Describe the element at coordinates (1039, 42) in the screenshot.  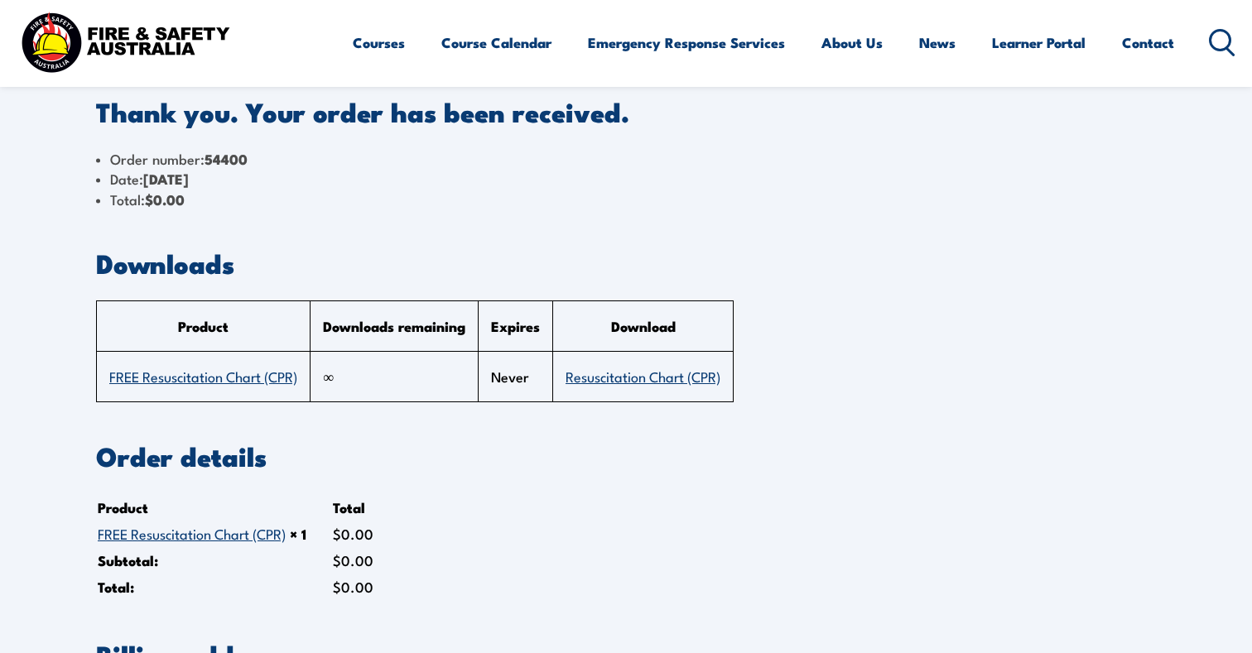
I see `a: Learner Portal` at that location.